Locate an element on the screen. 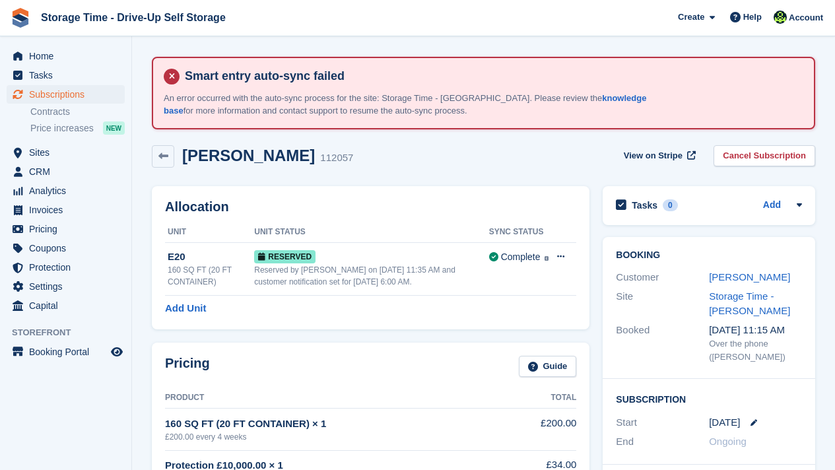  a: Contracts is located at coordinates (77, 112).